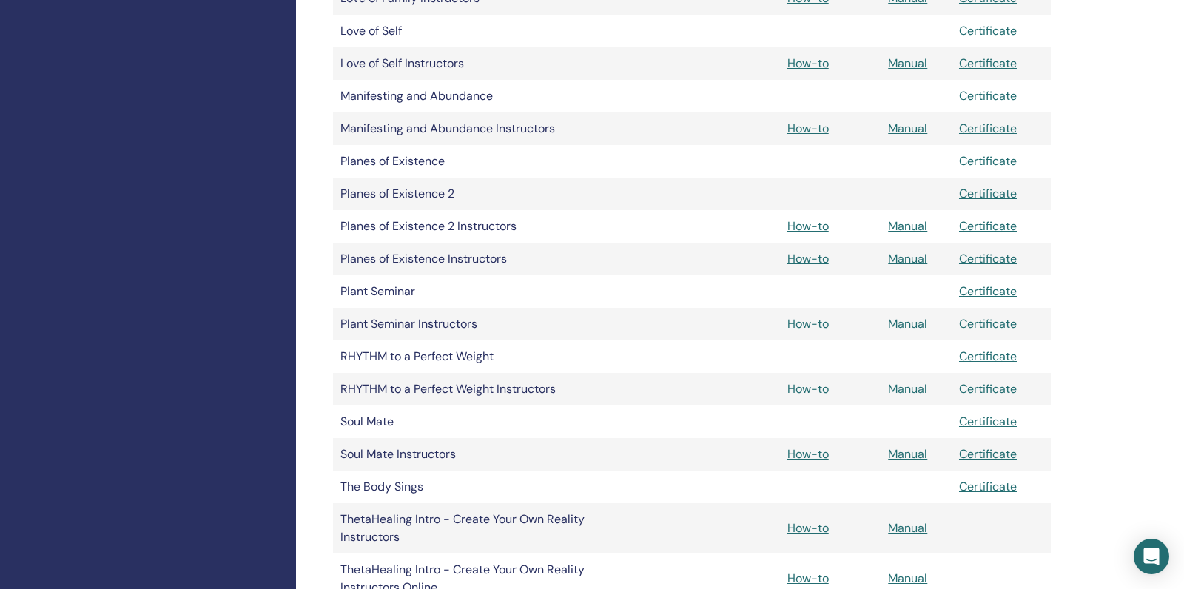 Image resolution: width=1184 pixels, height=589 pixels. I want to click on td: Plant Seminar, so click(466, 291).